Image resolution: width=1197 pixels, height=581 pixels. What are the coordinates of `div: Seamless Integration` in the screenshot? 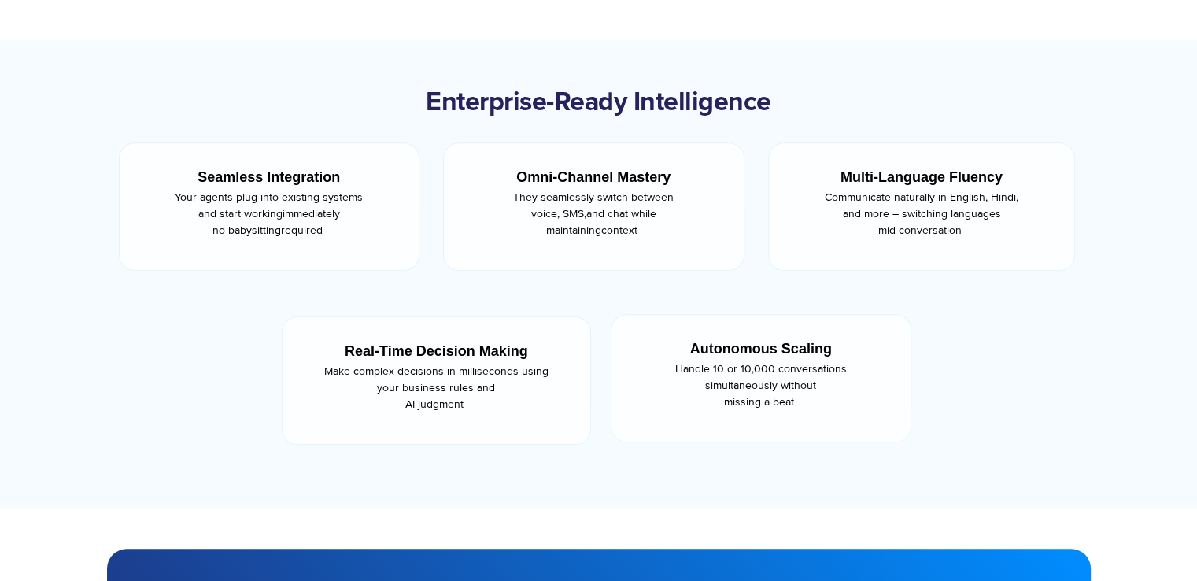 It's located at (269, 177).